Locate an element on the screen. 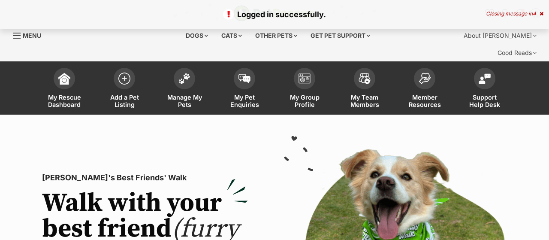 The image size is (549, 240). a: Manage My Pets is located at coordinates (185, 89).